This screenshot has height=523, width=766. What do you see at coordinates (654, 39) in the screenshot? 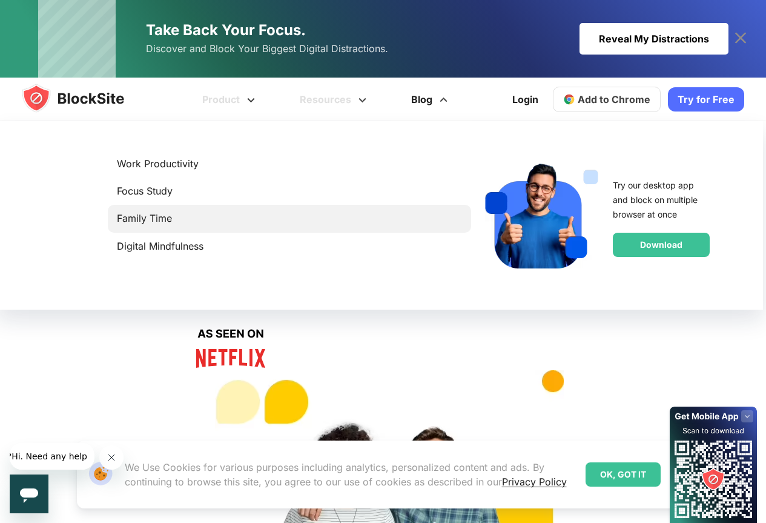
I see `div: Reveal My Distractions` at bounding box center [654, 39].